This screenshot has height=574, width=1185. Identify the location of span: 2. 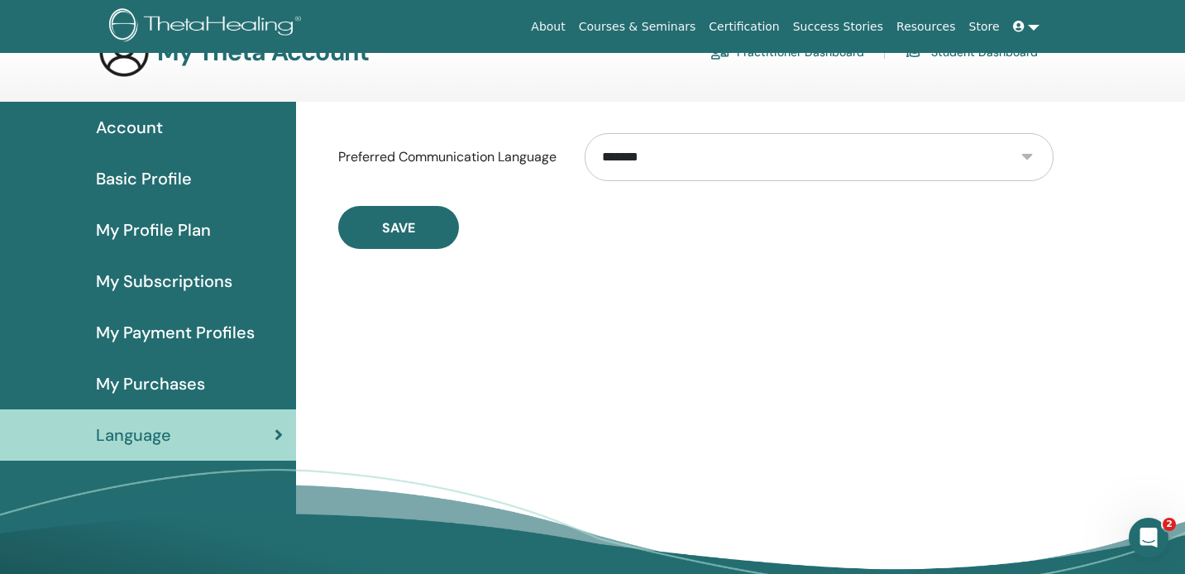
(1169, 524).